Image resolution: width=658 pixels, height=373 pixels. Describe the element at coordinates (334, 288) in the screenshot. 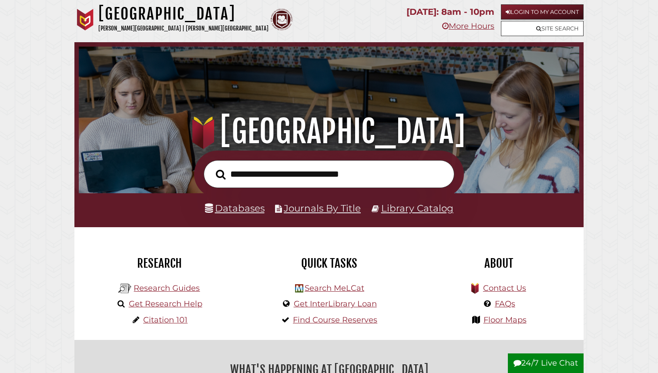

I see `a: Search MeLCat` at that location.